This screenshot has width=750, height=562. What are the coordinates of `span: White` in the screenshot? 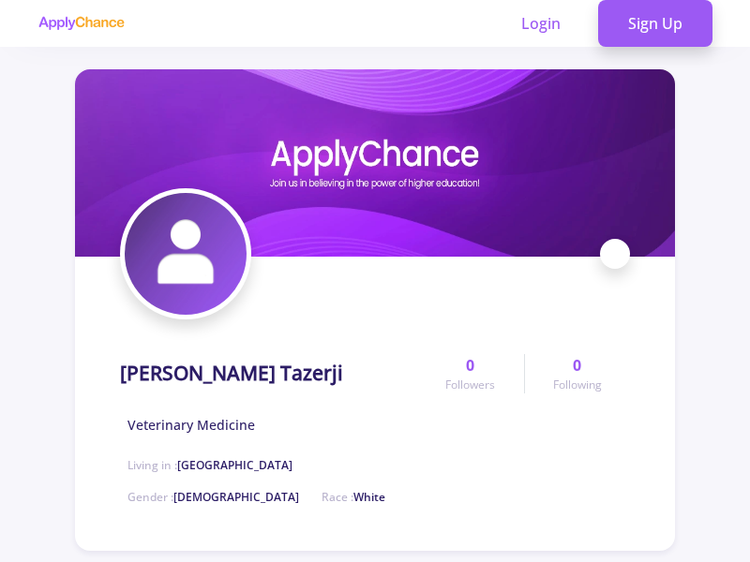 It's located at (369, 497).